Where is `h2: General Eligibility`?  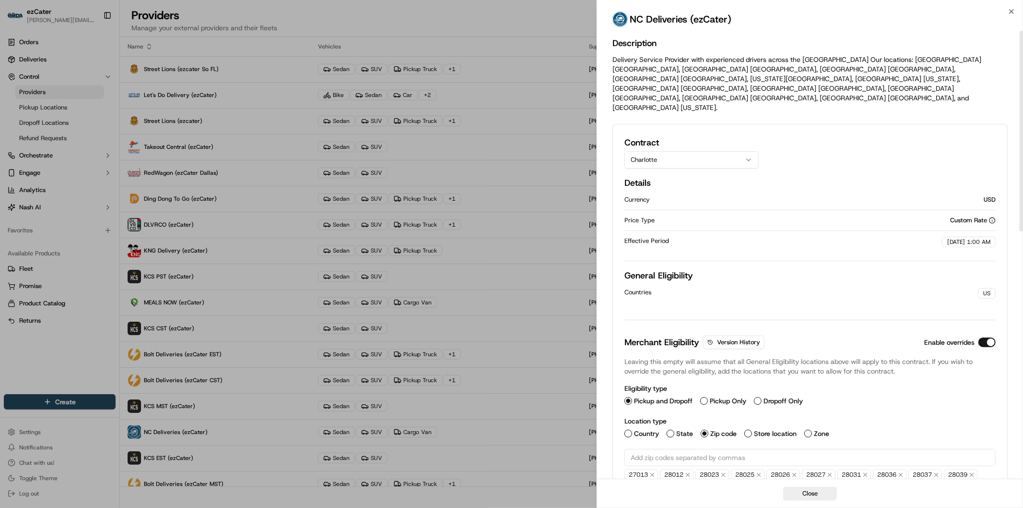
h2: General Eligibility is located at coordinates (810, 275).